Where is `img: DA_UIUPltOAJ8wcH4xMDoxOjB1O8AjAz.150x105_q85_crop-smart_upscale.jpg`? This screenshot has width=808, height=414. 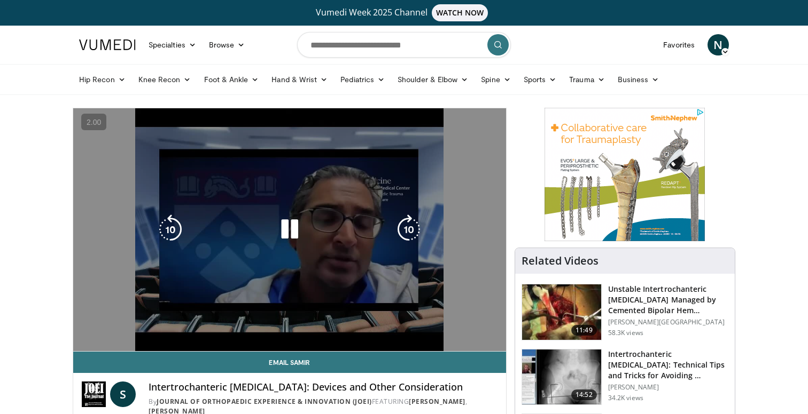 img: DA_UIUPltOAJ8wcH4xMDoxOjB1O8AjAz.150x105_q85_crop-smart_upscale.jpg is located at coordinates (561, 378).